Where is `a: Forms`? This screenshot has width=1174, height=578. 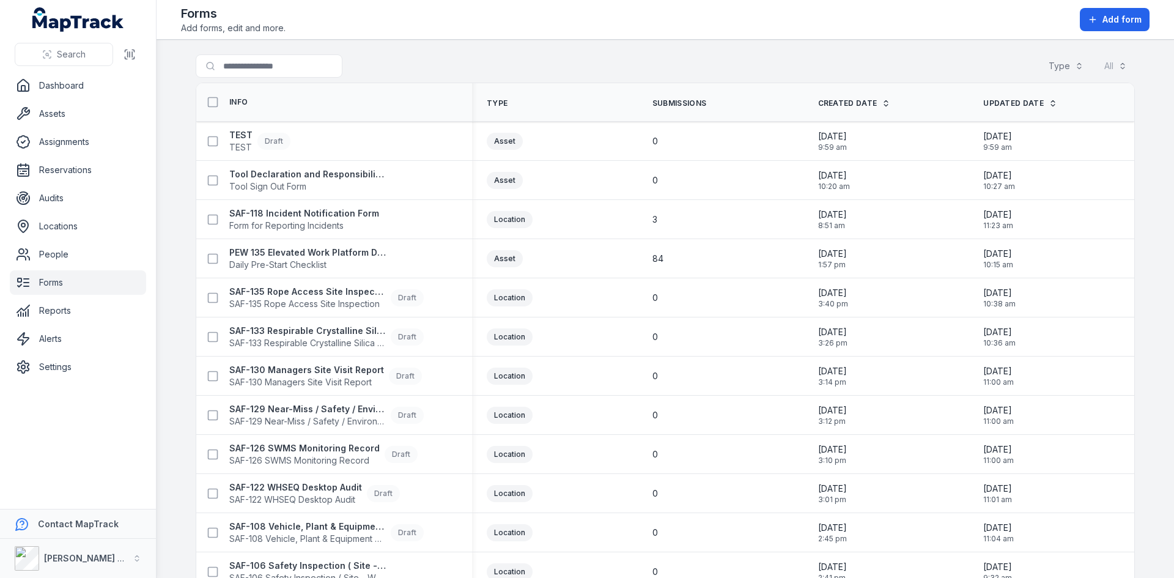
a: Forms is located at coordinates (78, 283).